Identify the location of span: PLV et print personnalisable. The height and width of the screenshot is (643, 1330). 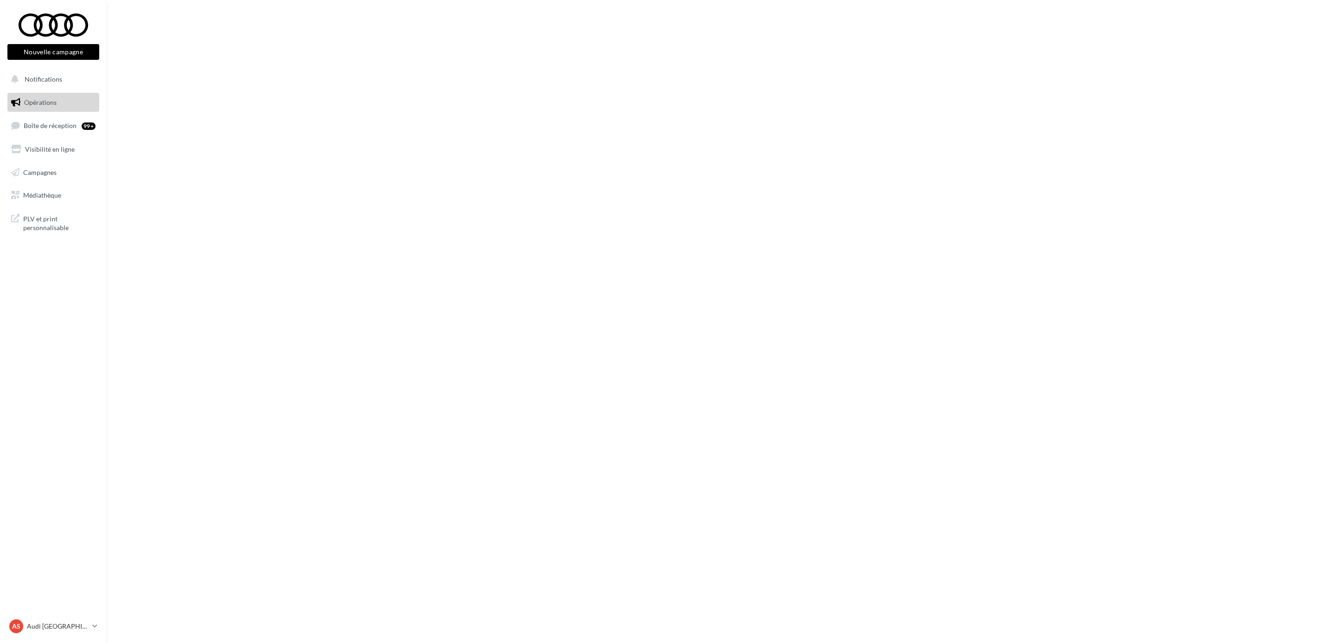
(59, 222).